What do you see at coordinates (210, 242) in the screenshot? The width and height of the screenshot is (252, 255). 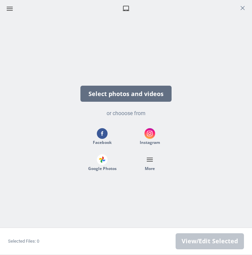 I see `span: View/Edit Selected` at bounding box center [210, 242].